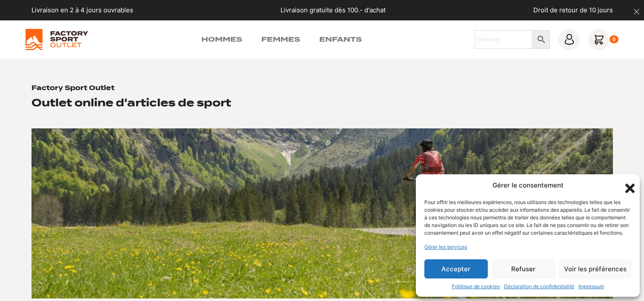 This screenshot has height=301, width=644. Describe the element at coordinates (341, 40) in the screenshot. I see `a: Enfants` at that location.